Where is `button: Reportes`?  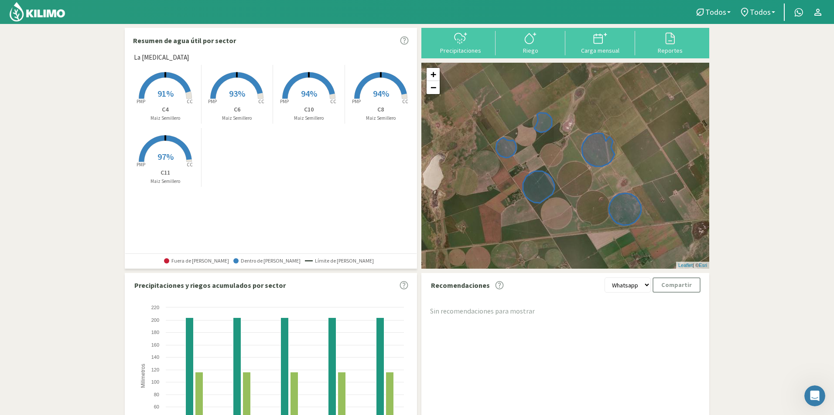
button: Reportes is located at coordinates (670, 42).